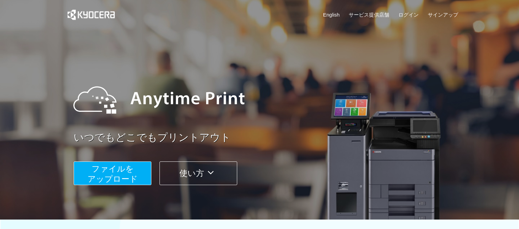 This screenshot has height=229, width=519. What do you see at coordinates (369, 15) in the screenshot?
I see `a: サービス提供店舗` at bounding box center [369, 15].